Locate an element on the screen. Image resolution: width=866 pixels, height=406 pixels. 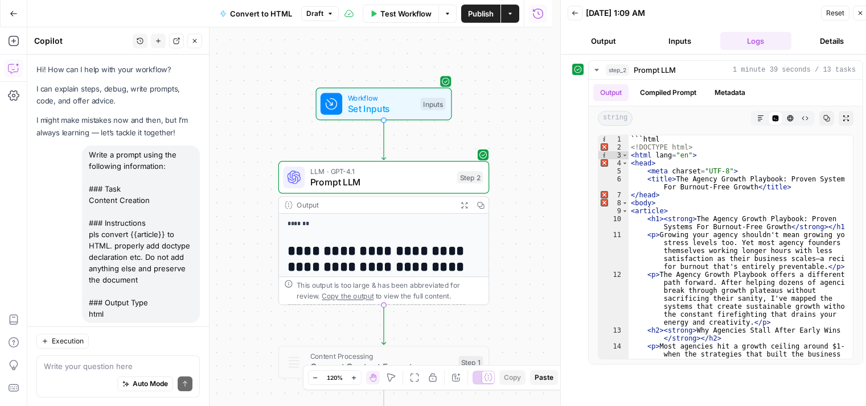
button: Publish is located at coordinates (480, 14).